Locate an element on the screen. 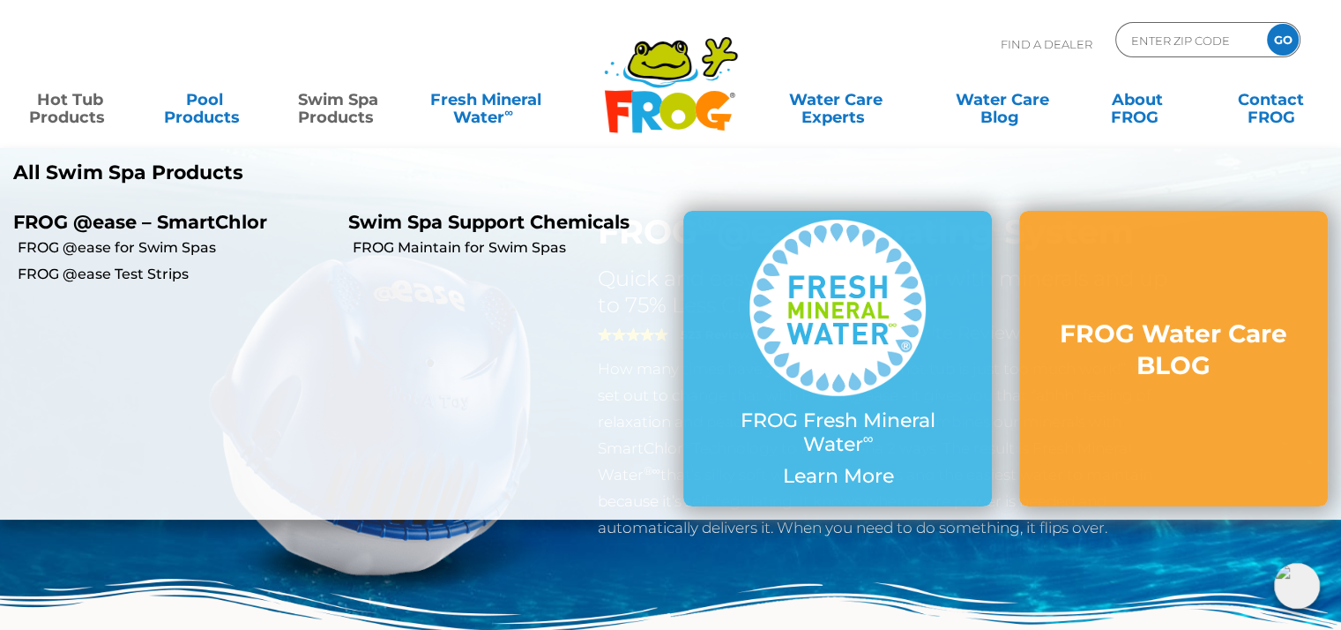 Image resolution: width=1341 pixels, height=630 pixels. a: Water CareExperts is located at coordinates (835, 100).